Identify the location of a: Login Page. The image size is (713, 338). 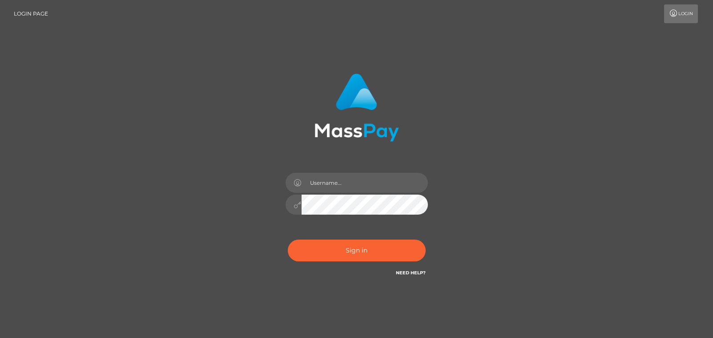
(31, 14).